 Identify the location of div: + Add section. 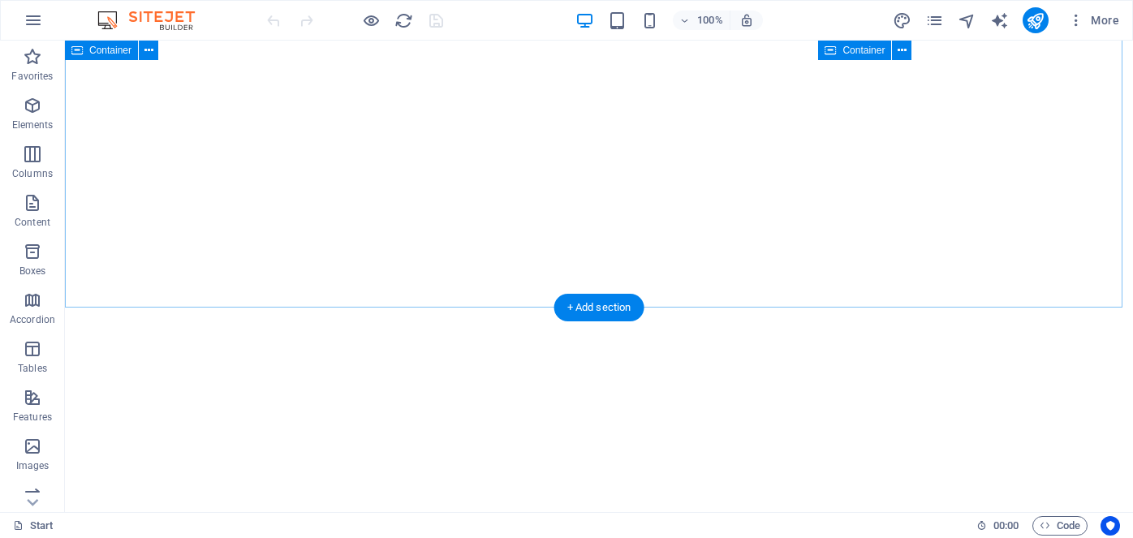
(599, 308).